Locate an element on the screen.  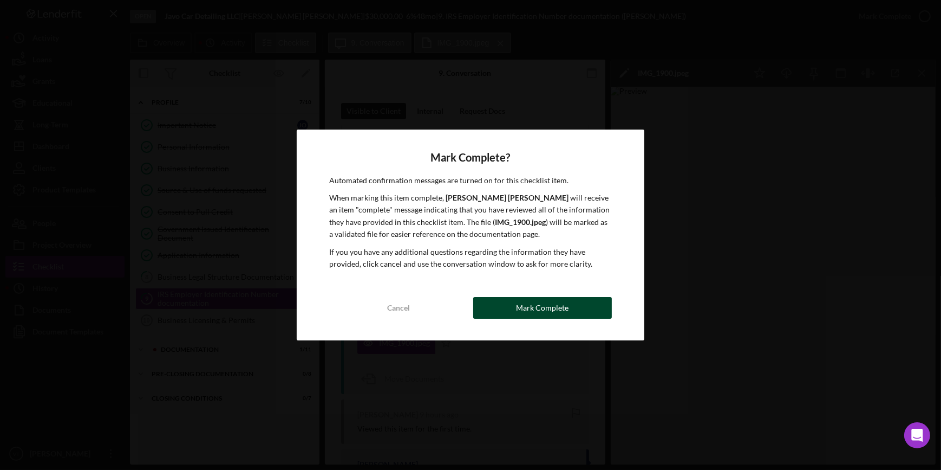
div: Mark Complete is located at coordinates (542, 308).